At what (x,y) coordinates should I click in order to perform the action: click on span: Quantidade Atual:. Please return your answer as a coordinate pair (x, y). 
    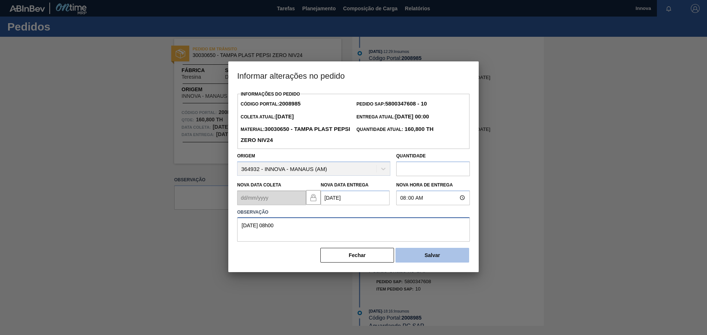
    Looking at the image, I should click on (395, 130).